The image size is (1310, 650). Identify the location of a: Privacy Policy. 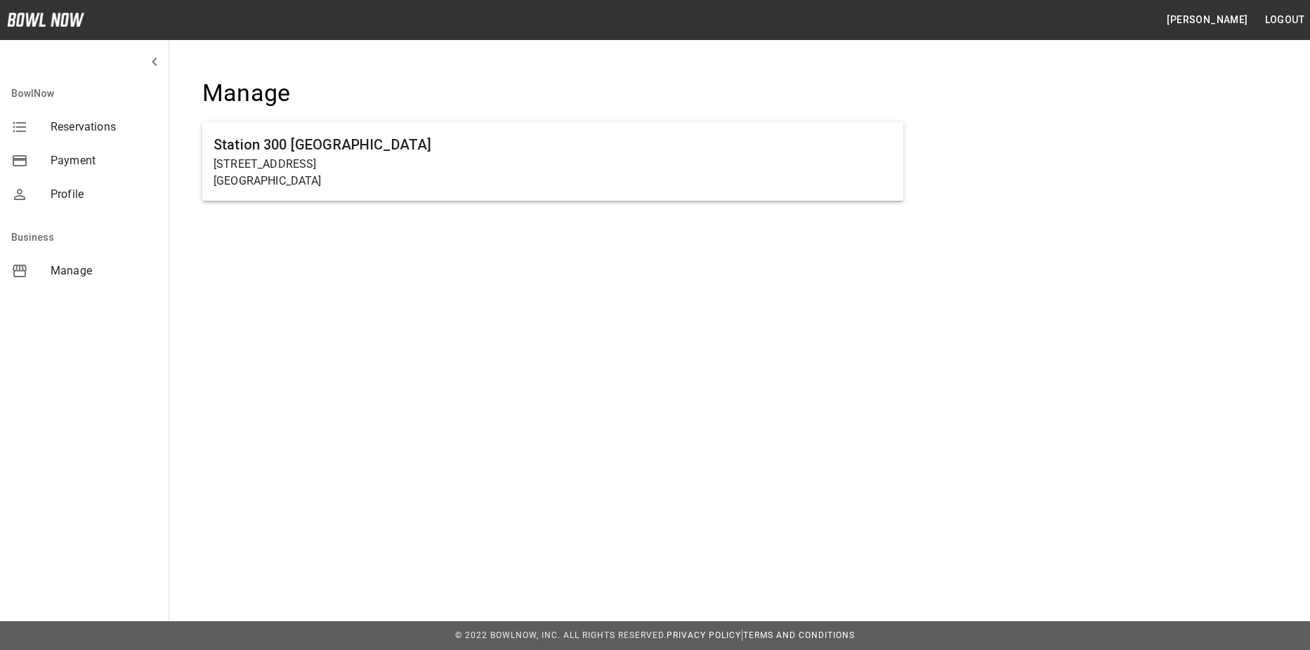
(704, 636).